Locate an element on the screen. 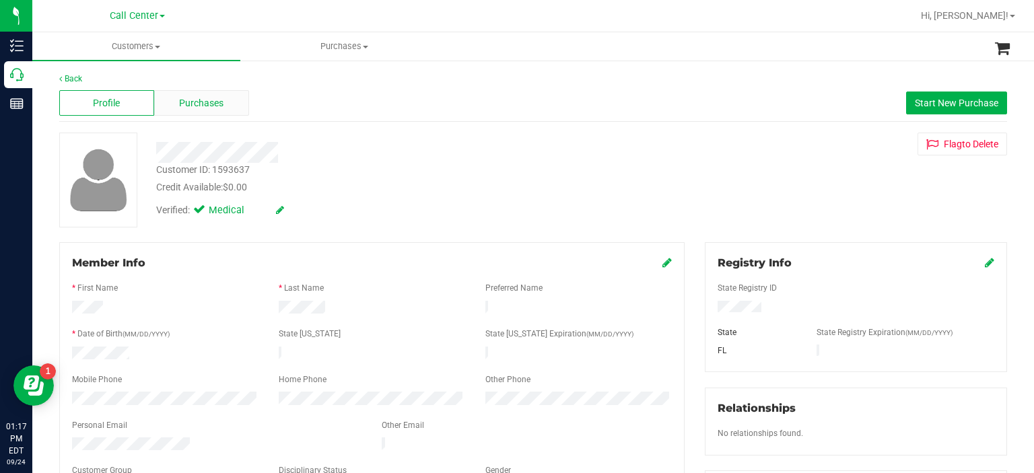  span: $0.00 is located at coordinates (235, 187).